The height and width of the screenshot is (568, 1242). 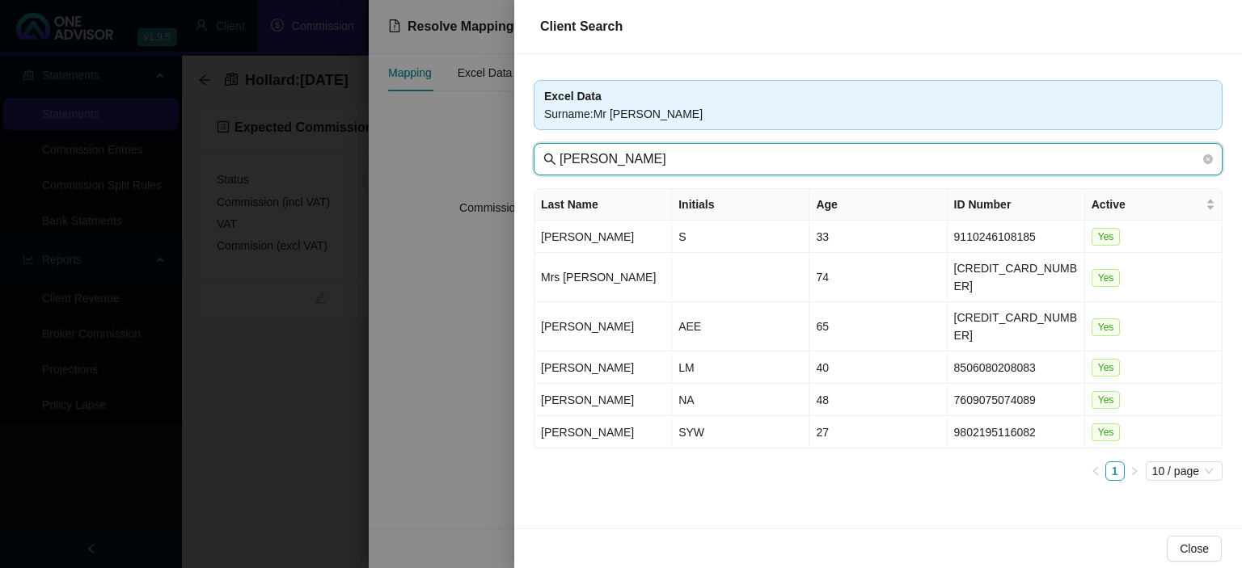 I want to click on th: Last Name, so click(x=603, y=204).